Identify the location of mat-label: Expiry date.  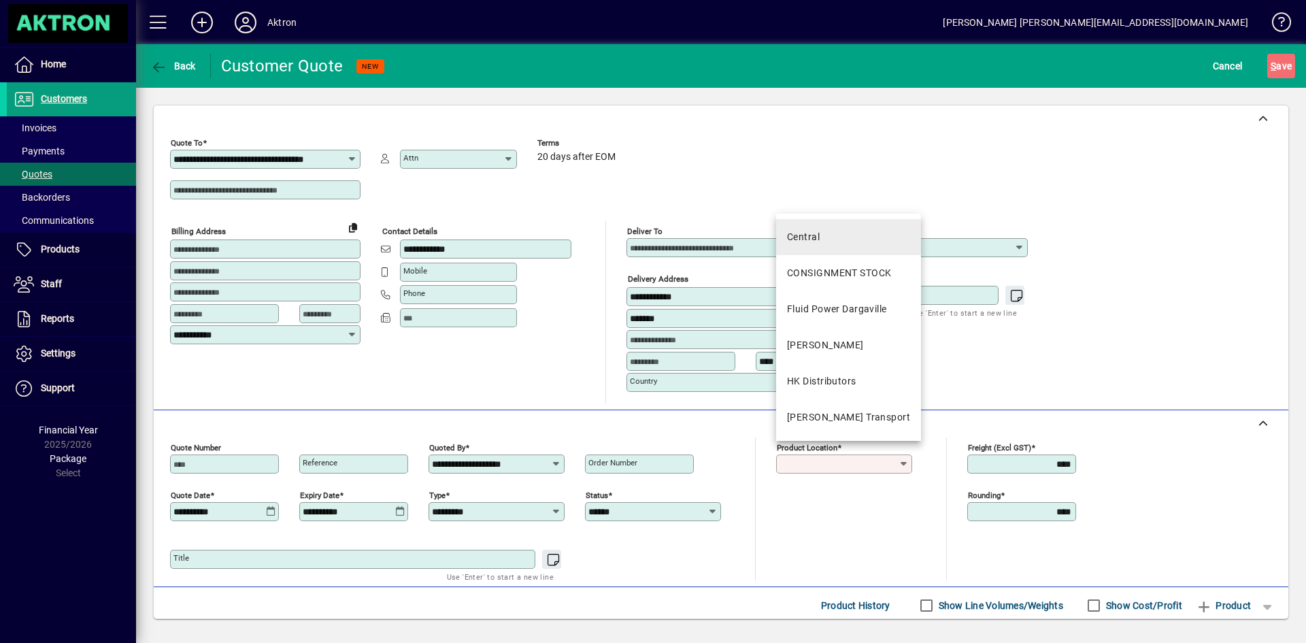
(320, 495).